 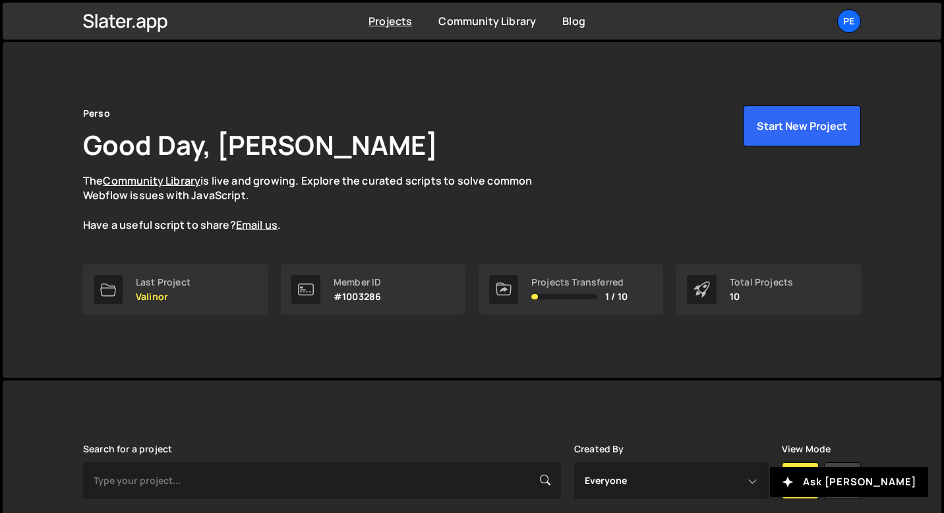 I want to click on span: 1 / 10, so click(x=616, y=297).